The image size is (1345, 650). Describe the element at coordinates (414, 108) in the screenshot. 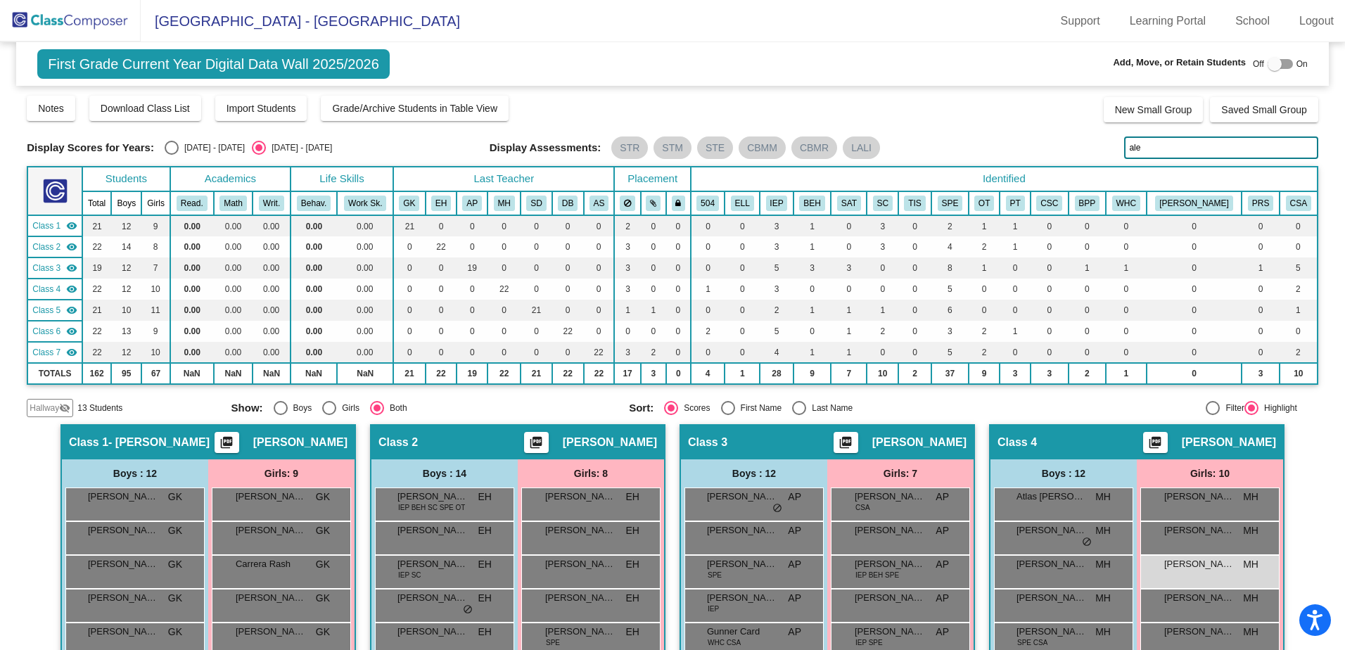

I see `span: Grade/Archive Students in Table View` at that location.